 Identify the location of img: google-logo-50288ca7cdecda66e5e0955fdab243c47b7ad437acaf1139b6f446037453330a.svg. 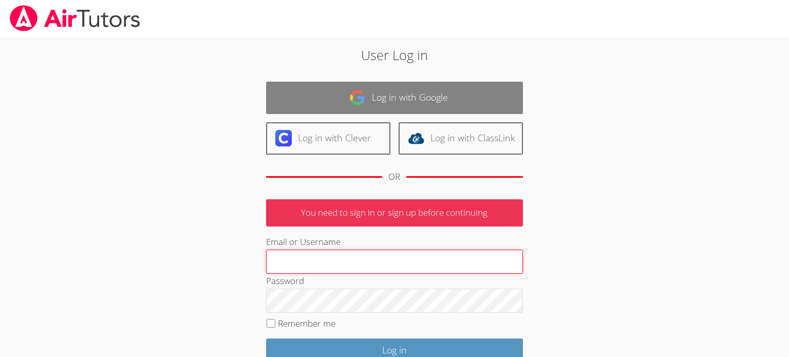
(357, 98).